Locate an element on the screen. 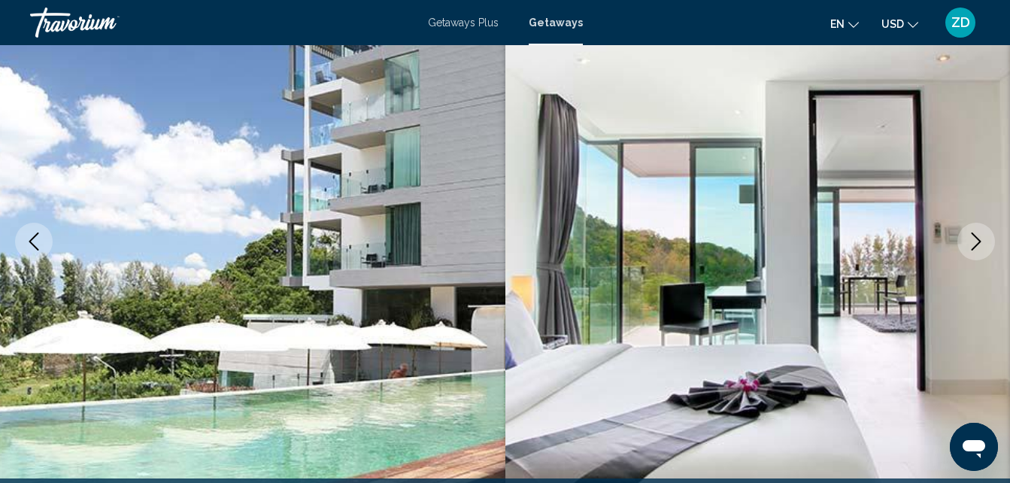 The width and height of the screenshot is (1010, 483). span: Getaways is located at coordinates (556, 23).